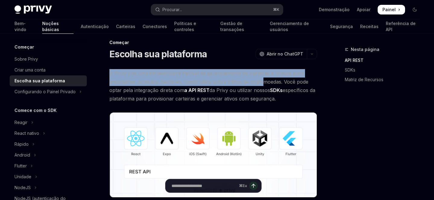 The image size is (434, 200). What do you see at coordinates (155, 27) in the screenshot?
I see `a: Conectores` at bounding box center [155, 27].